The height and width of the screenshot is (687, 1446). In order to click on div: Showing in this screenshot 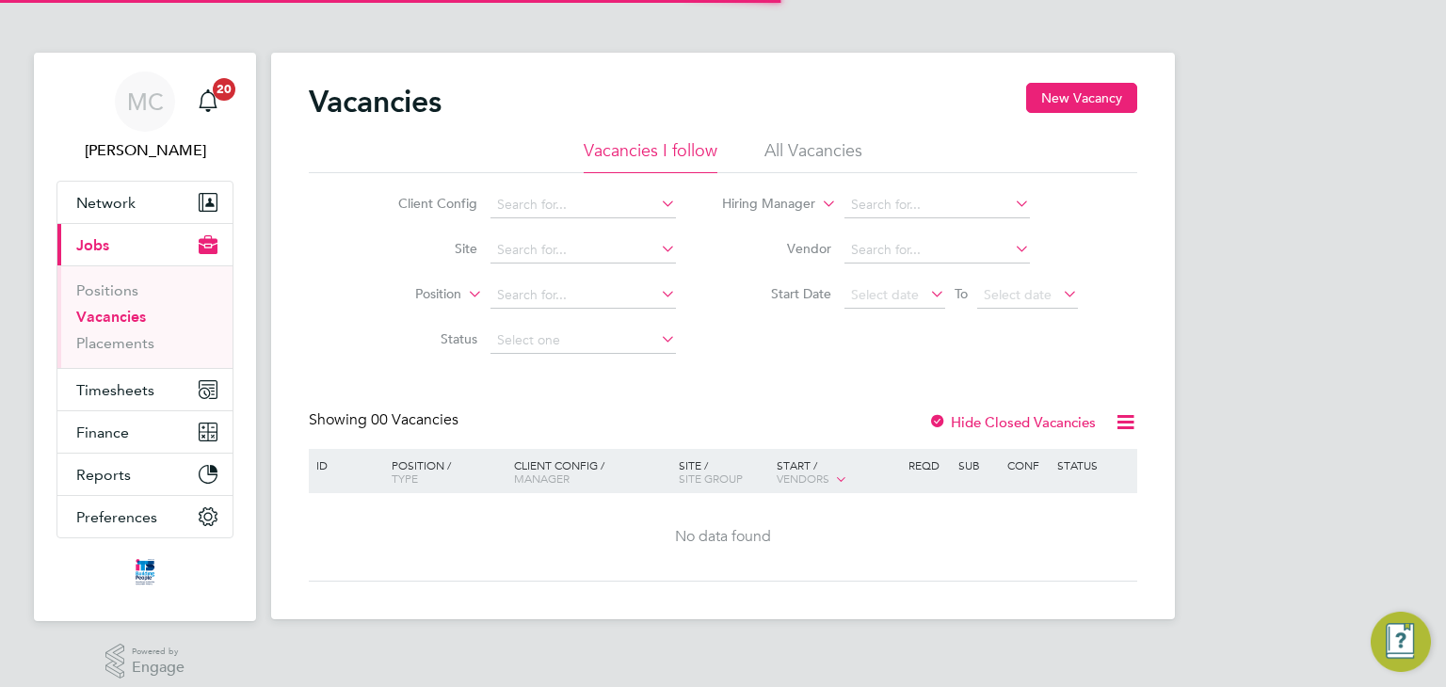, I will do `click(385, 420)`.